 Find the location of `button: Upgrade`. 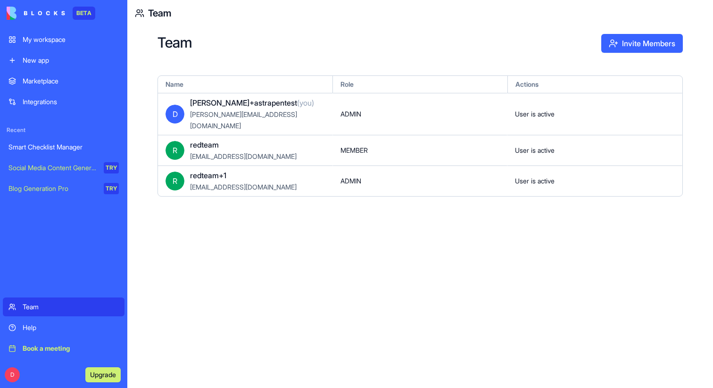

button: Upgrade is located at coordinates (103, 375).